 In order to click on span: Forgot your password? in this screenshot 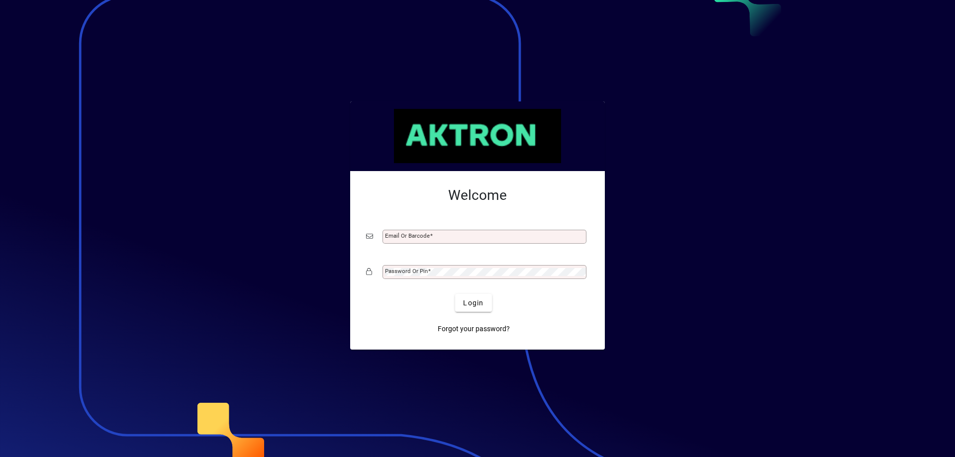, I will do `click(473, 329)`.